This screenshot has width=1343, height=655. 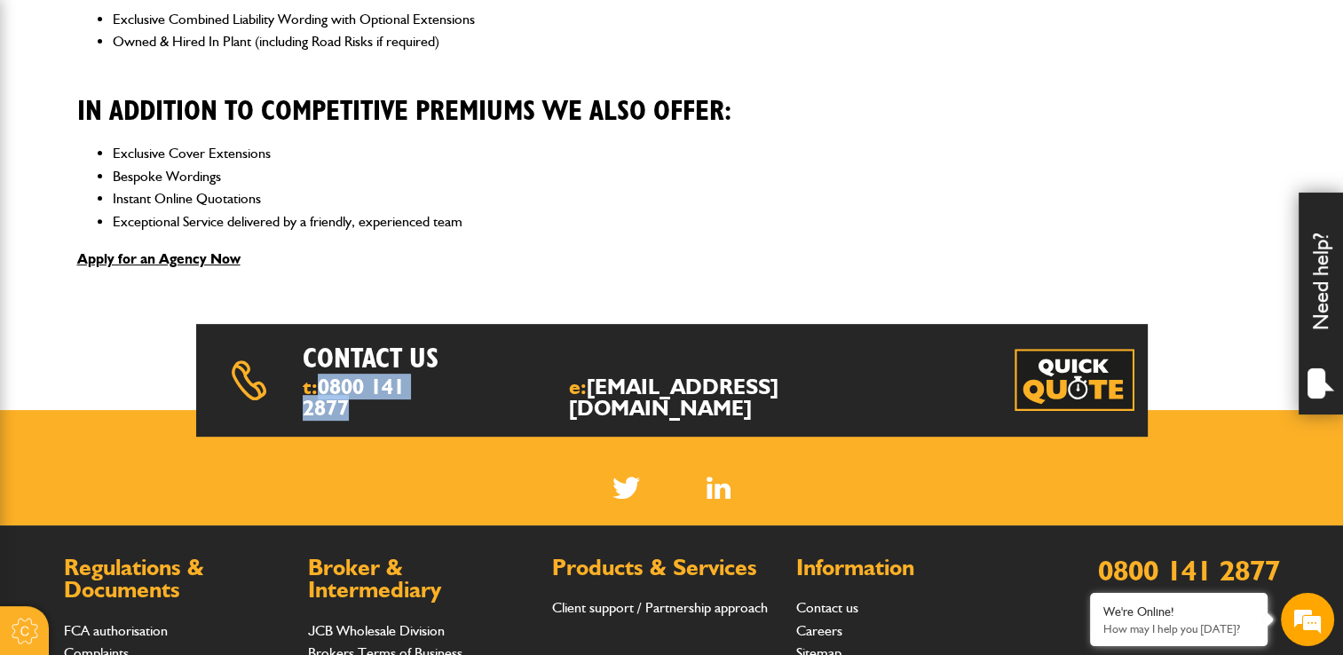 What do you see at coordinates (115, 630) in the screenshot?
I see `a: FCA authorisation` at bounding box center [115, 630].